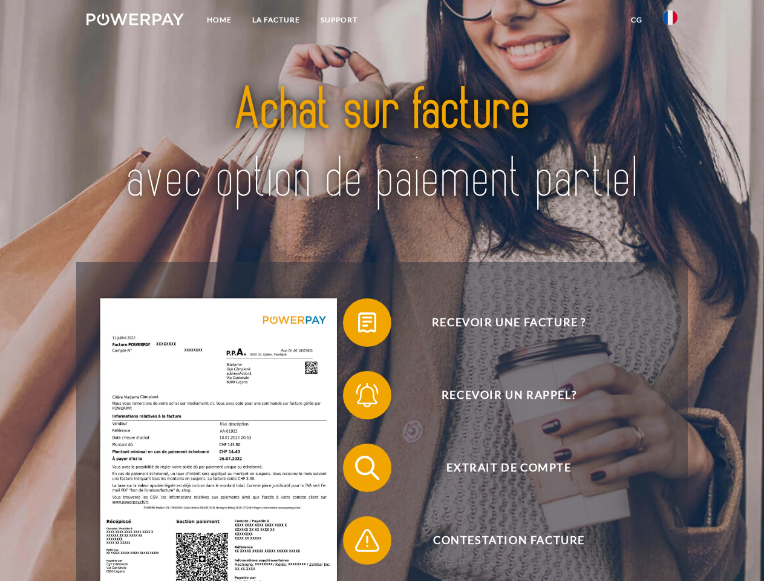 This screenshot has height=581, width=764. Describe the element at coordinates (367, 395) in the screenshot. I see `img: qb_bell.svg` at that location.